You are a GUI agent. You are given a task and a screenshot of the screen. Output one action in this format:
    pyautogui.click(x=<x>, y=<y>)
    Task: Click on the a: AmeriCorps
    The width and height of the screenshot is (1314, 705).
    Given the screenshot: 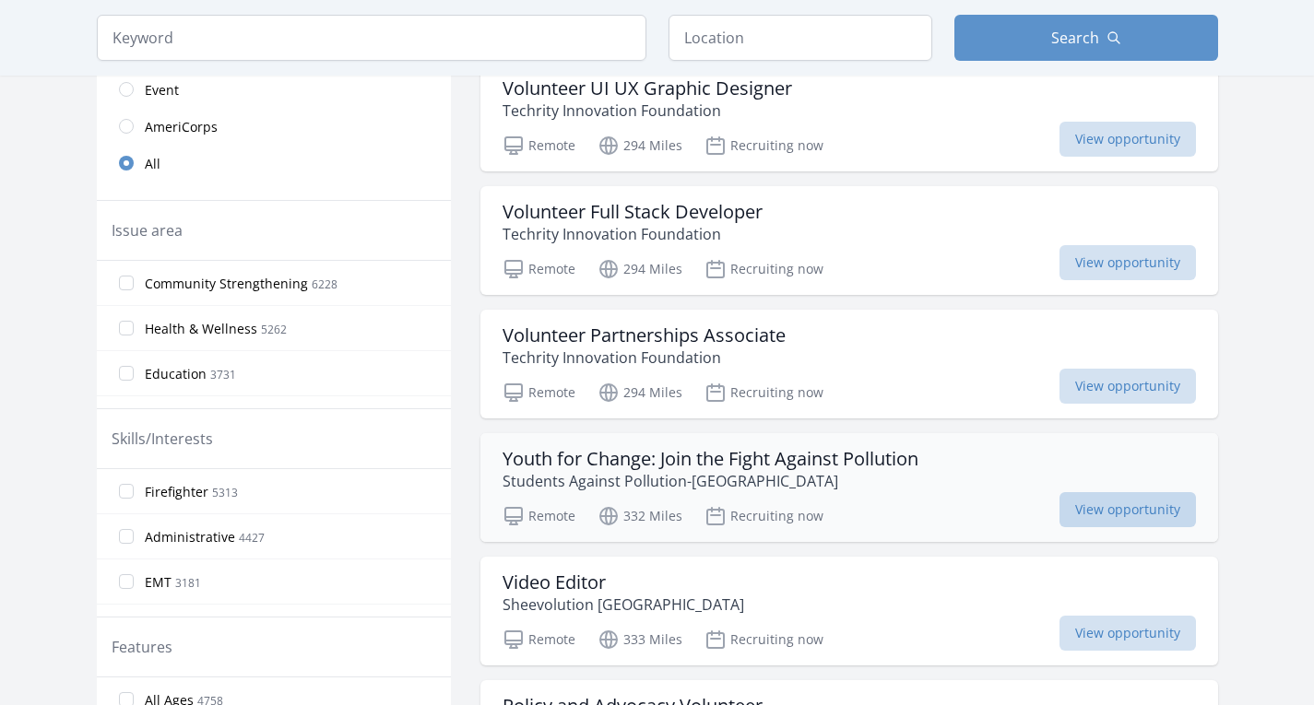 What is the action you would take?
    pyautogui.click(x=274, y=126)
    